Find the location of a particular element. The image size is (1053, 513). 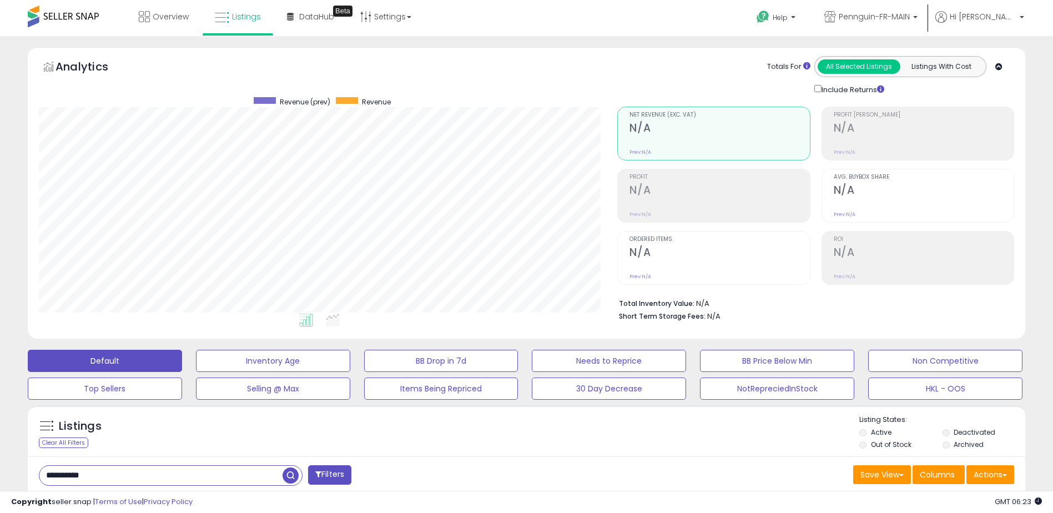

label: Active is located at coordinates (881, 432).